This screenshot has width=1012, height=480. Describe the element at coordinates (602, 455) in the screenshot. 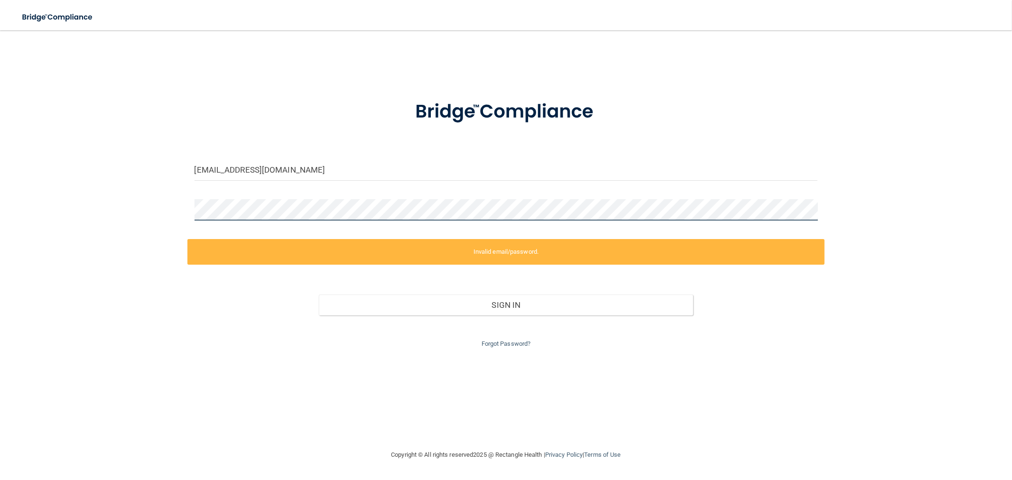

I see `a: Terms of Use` at that location.